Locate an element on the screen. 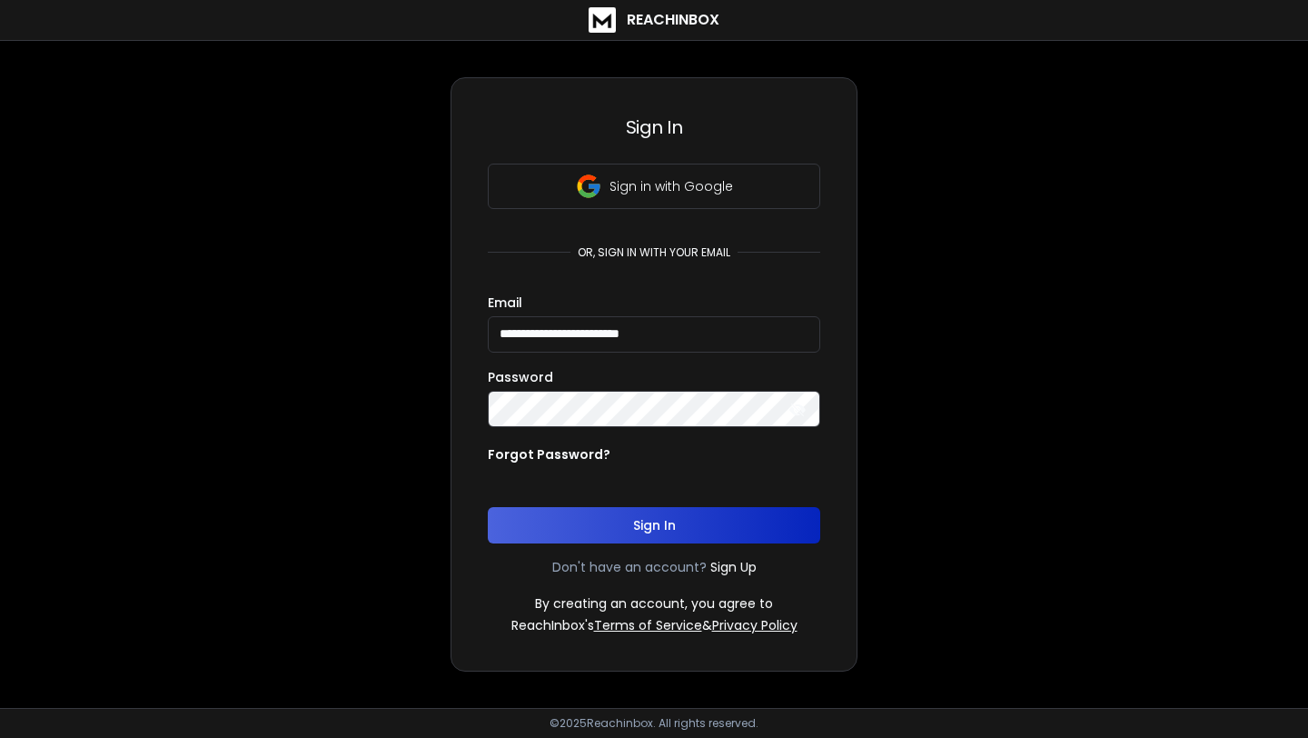  a: Terms of Service is located at coordinates (648, 625).